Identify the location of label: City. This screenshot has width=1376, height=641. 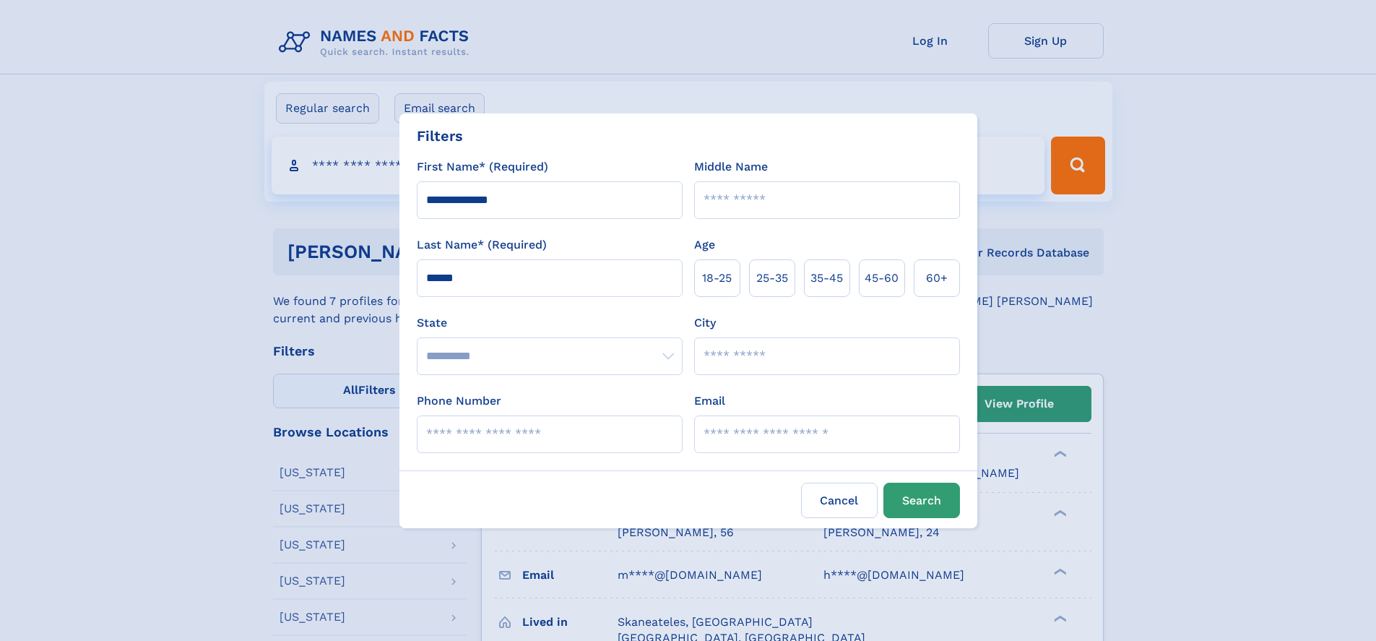
(705, 323).